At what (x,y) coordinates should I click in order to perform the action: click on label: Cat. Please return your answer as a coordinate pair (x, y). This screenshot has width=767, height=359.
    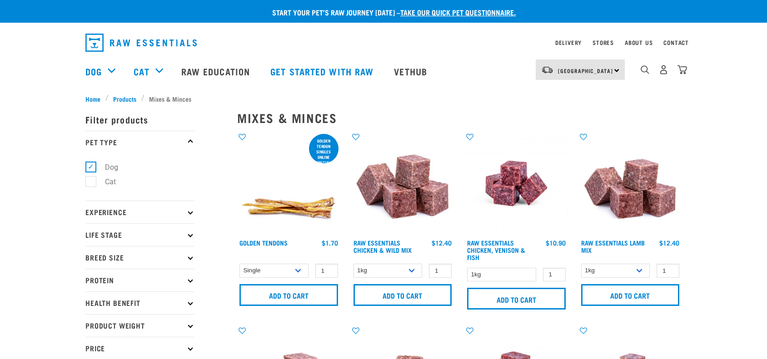
    Looking at the image, I should click on (105, 182).